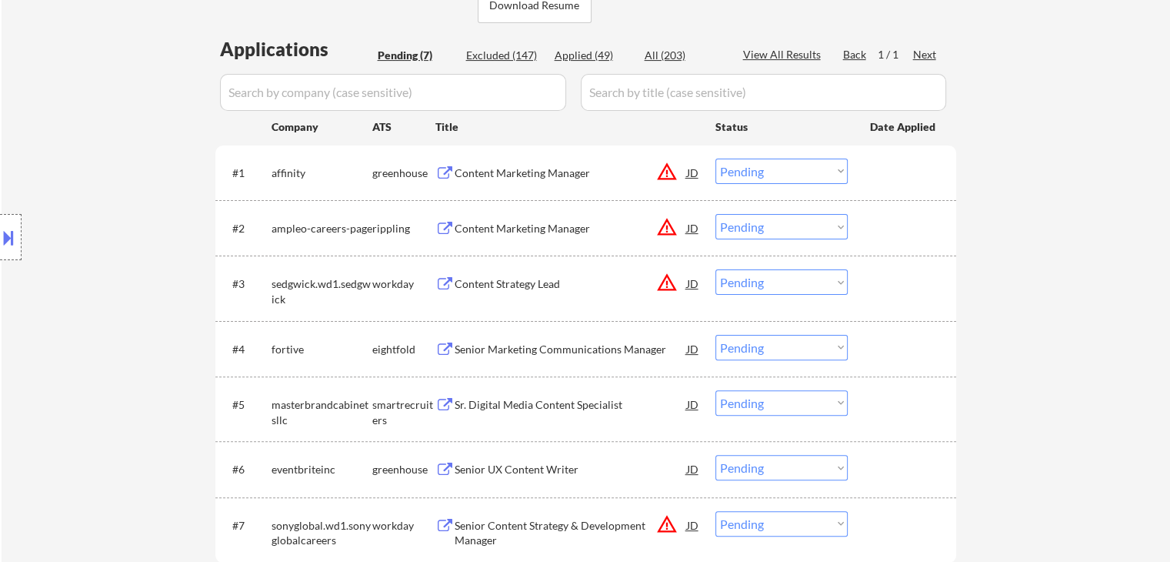  I want to click on div: Senior UX Content Writer, so click(571, 469).